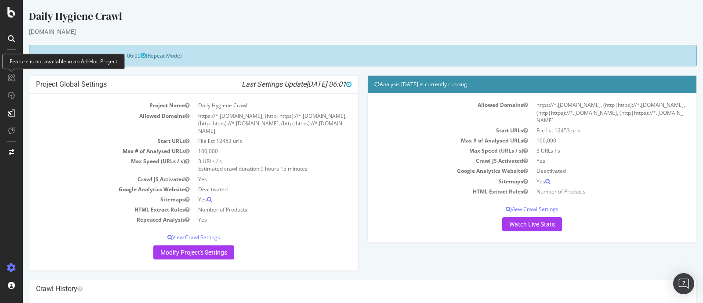  Describe the element at coordinates (171, 252) in the screenshot. I see `a: Modify Project's Settings` at that location.